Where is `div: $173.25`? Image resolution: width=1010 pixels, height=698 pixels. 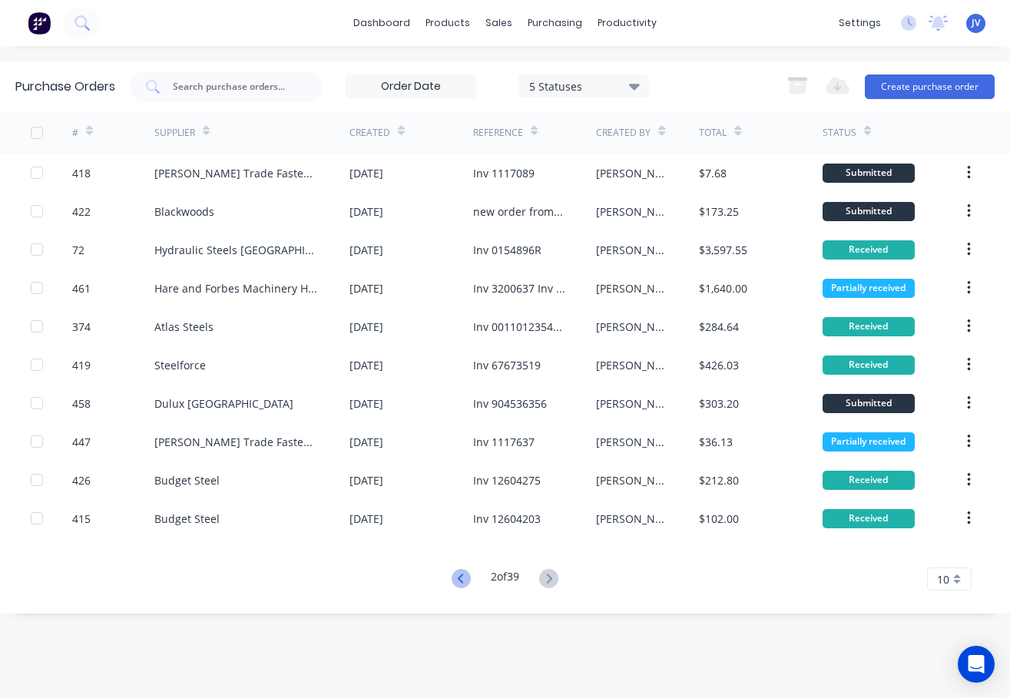
div: $173.25 is located at coordinates (719, 211).